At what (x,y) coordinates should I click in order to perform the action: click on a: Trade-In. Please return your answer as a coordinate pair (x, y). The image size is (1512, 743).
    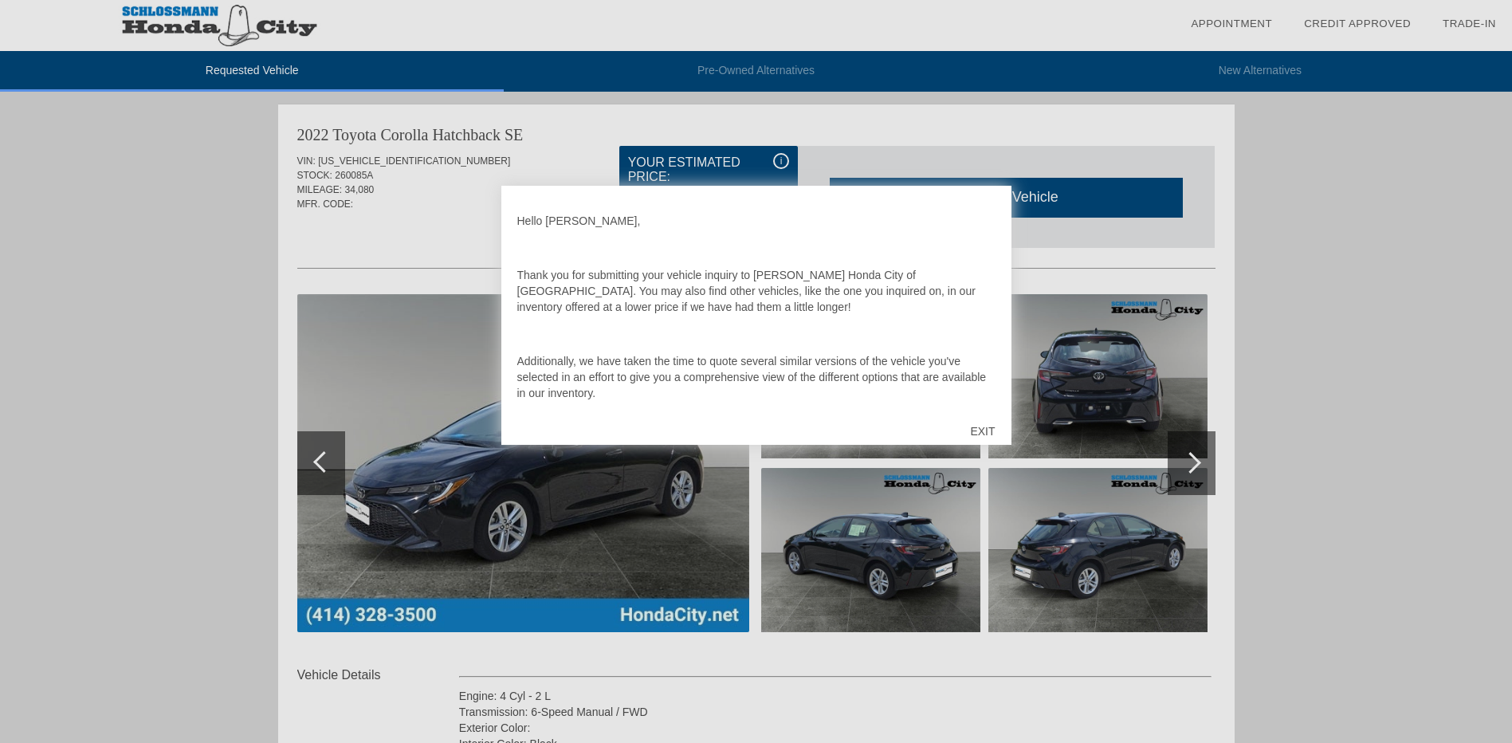
    Looking at the image, I should click on (1469, 23).